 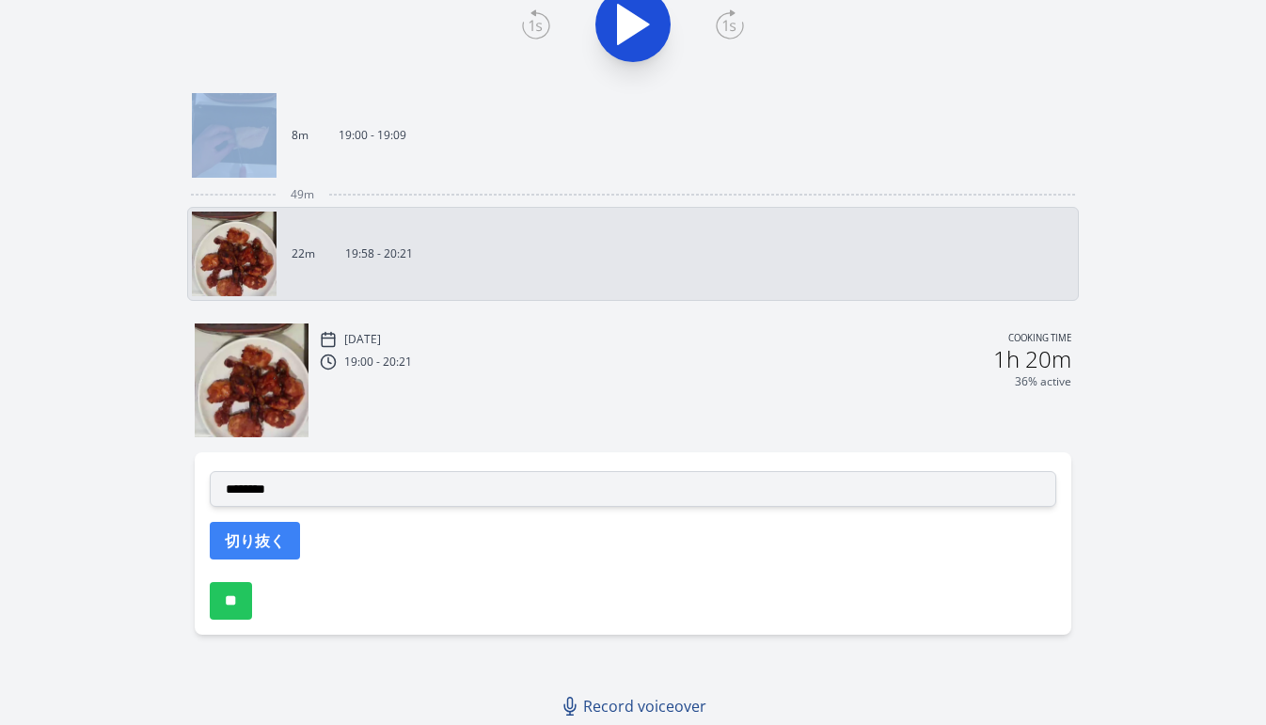 I want to click on a: Record voiceover, so click(x=635, y=706).